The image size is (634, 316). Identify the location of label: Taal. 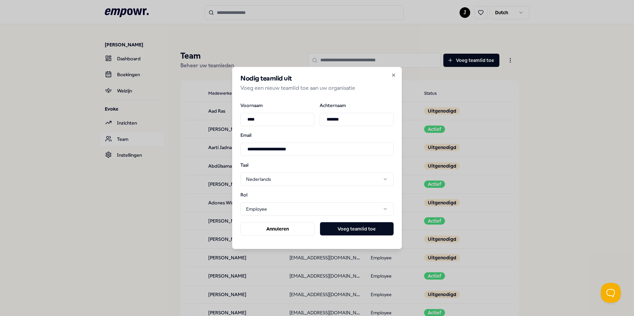
(258, 165).